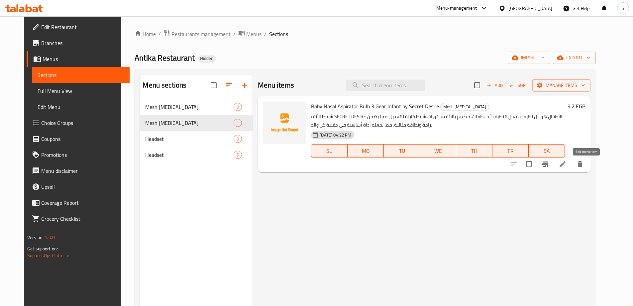 The image size is (633, 306). I want to click on nav: breadcrumb, so click(365, 34).